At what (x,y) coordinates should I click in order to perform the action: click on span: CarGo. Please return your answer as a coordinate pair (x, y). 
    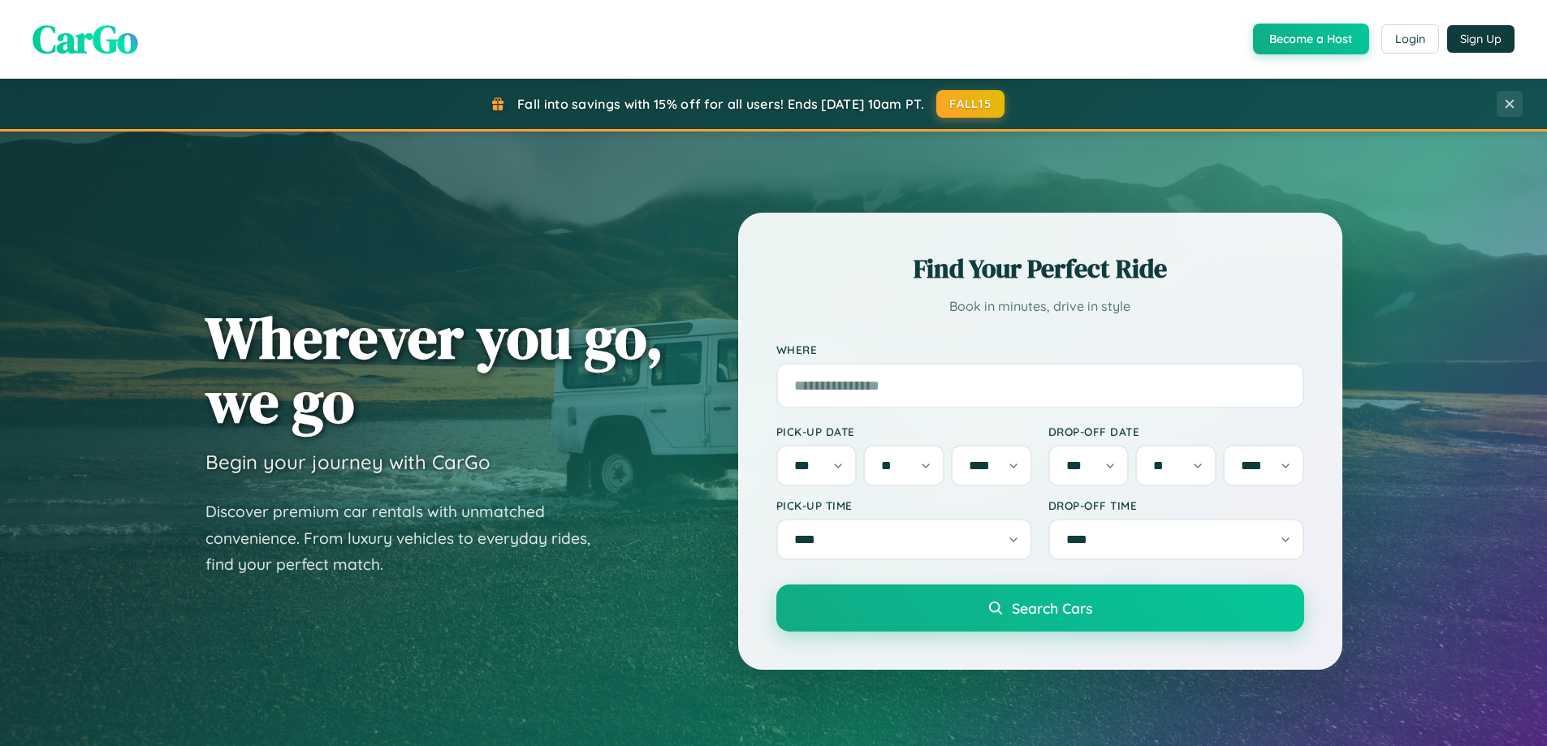
    Looking at the image, I should click on (85, 39).